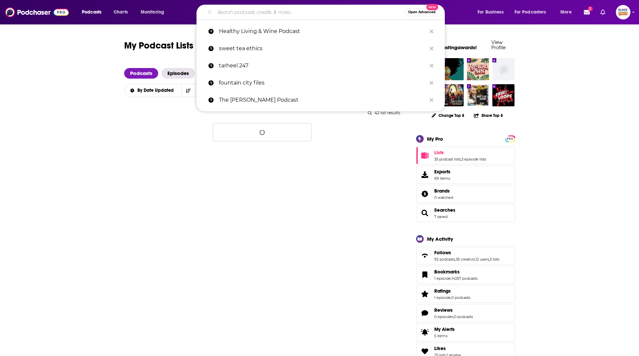  I want to click on a: 7 saved, so click(441, 217).